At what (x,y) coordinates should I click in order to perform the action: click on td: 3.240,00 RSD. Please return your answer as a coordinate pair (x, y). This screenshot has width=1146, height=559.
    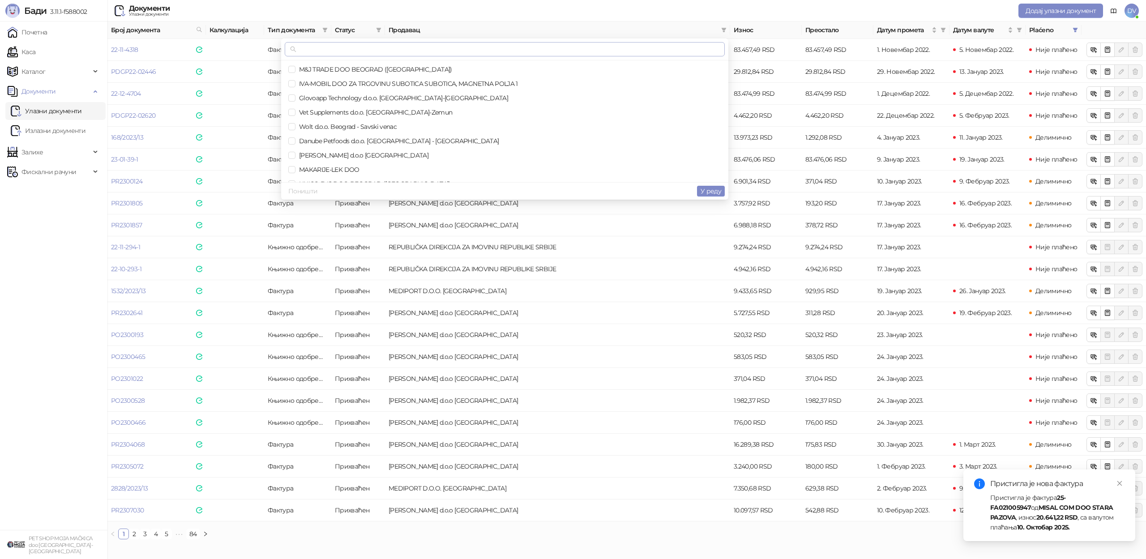
    Looking at the image, I should click on (766, 467).